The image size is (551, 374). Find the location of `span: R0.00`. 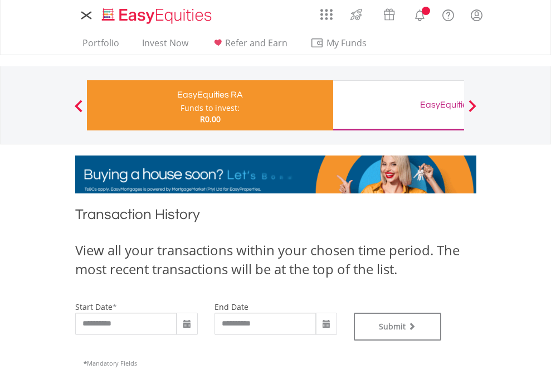

span: R0.00 is located at coordinates (210, 119).